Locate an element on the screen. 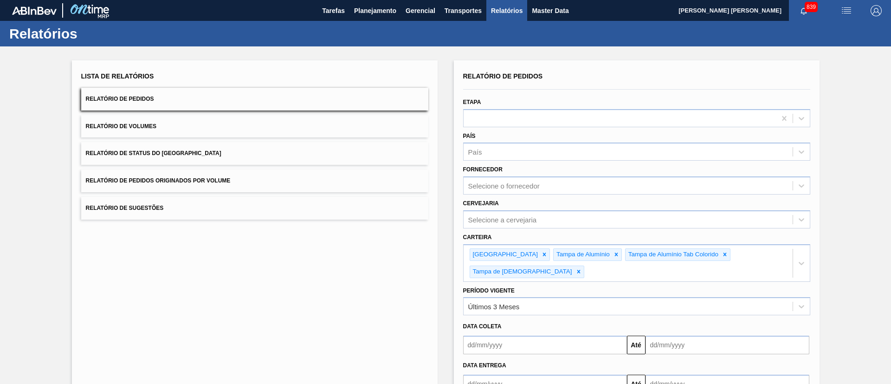  span: Tarefas is located at coordinates (333, 11).